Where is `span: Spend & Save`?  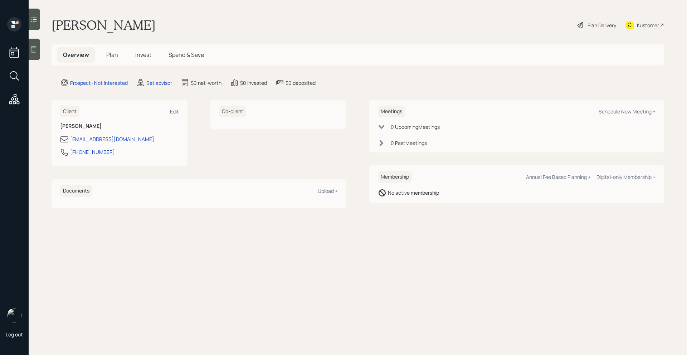
span: Spend & Save is located at coordinates (186, 55).